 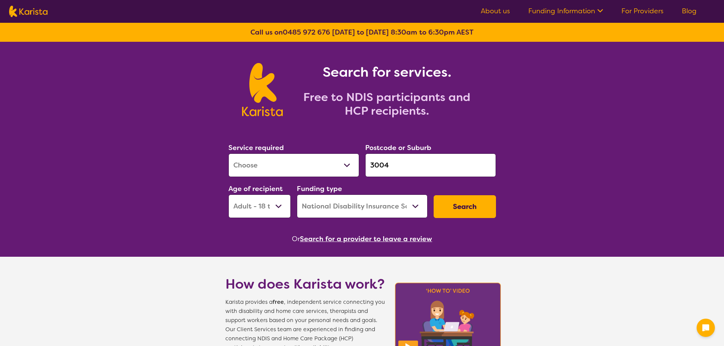 I want to click on a: About us, so click(x=495, y=11).